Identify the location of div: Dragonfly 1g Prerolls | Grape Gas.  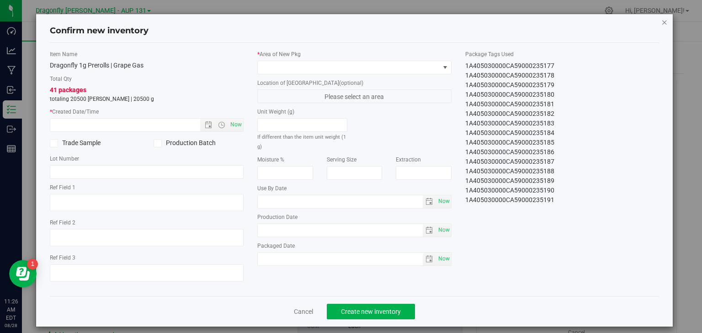
(147, 65).